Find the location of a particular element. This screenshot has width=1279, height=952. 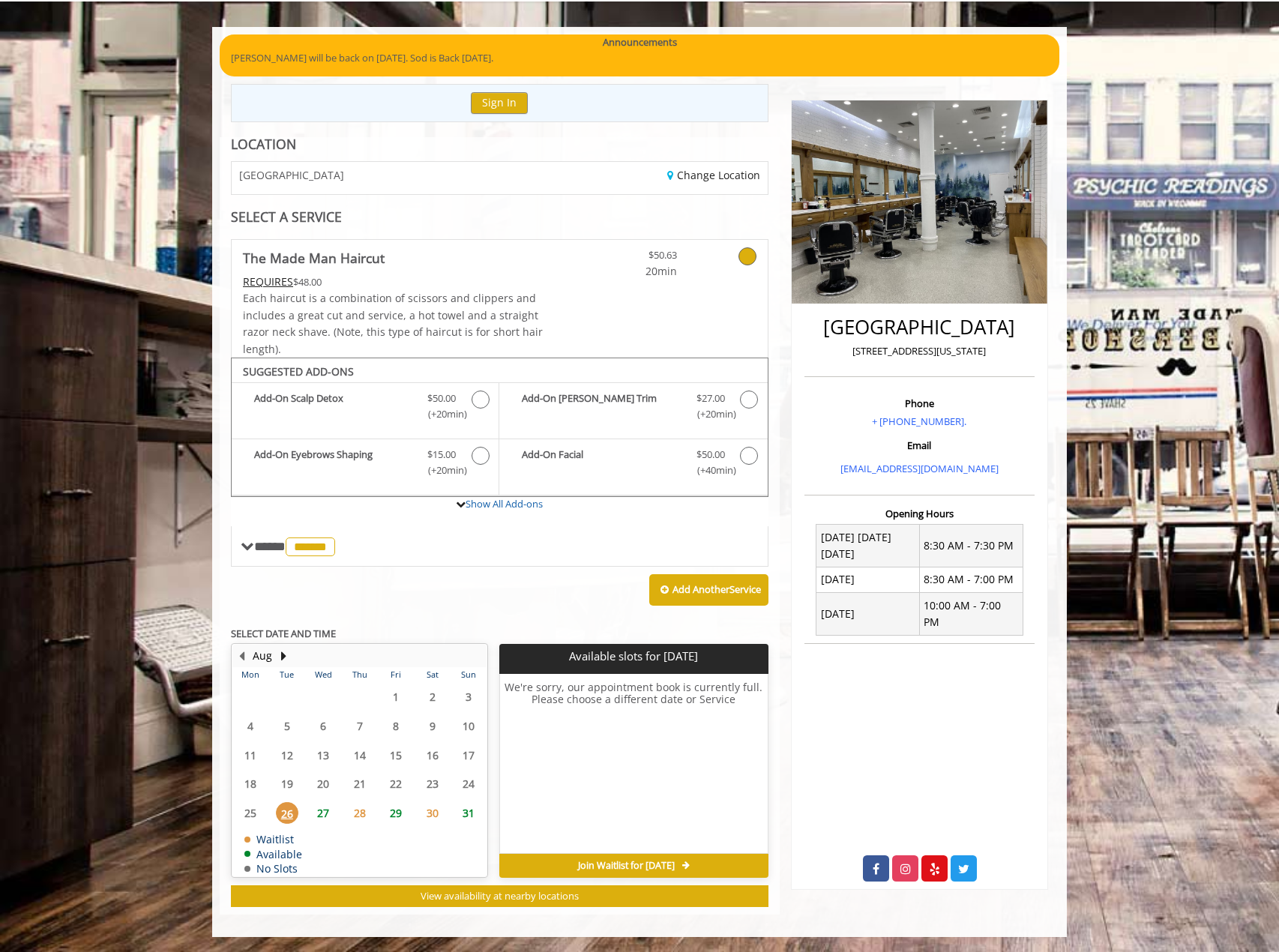

th: Sat is located at coordinates (432, 675).